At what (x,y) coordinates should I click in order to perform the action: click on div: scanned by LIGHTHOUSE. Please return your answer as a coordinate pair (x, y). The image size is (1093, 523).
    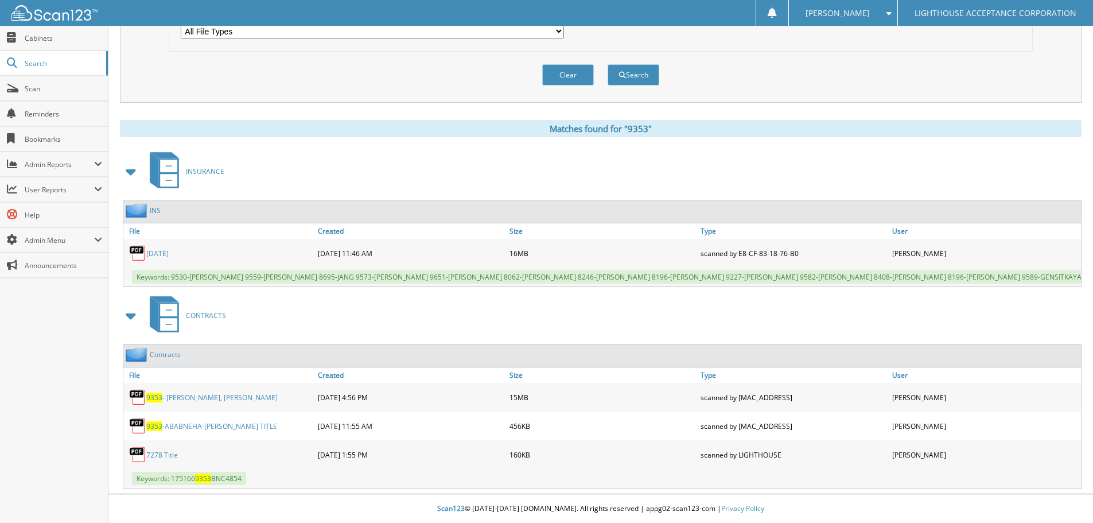
    Looking at the image, I should click on (794, 455).